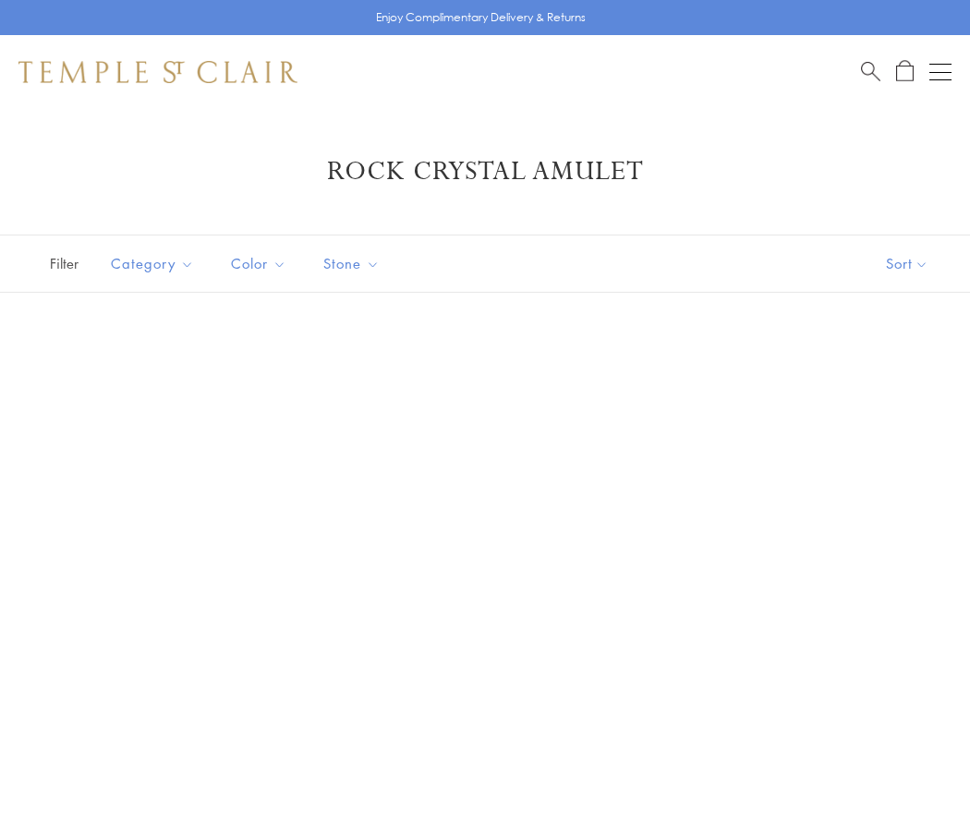 The image size is (970, 820). What do you see at coordinates (260, 263) in the screenshot?
I see `span: Color` at bounding box center [260, 263].